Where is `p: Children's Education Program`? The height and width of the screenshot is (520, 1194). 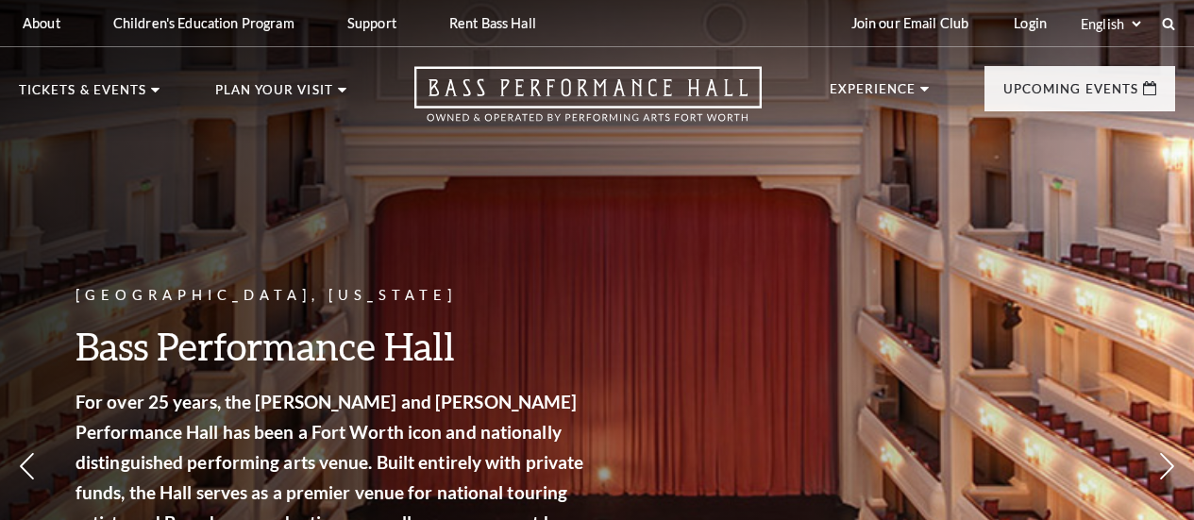
p: Children's Education Program is located at coordinates (204, 23).